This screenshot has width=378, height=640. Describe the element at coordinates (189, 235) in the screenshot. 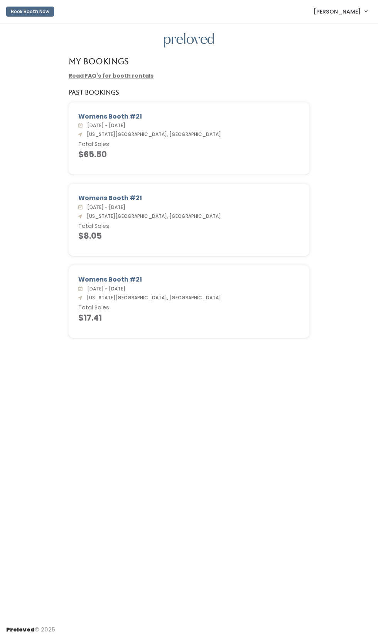

I see `h4: $8.05` at that location.